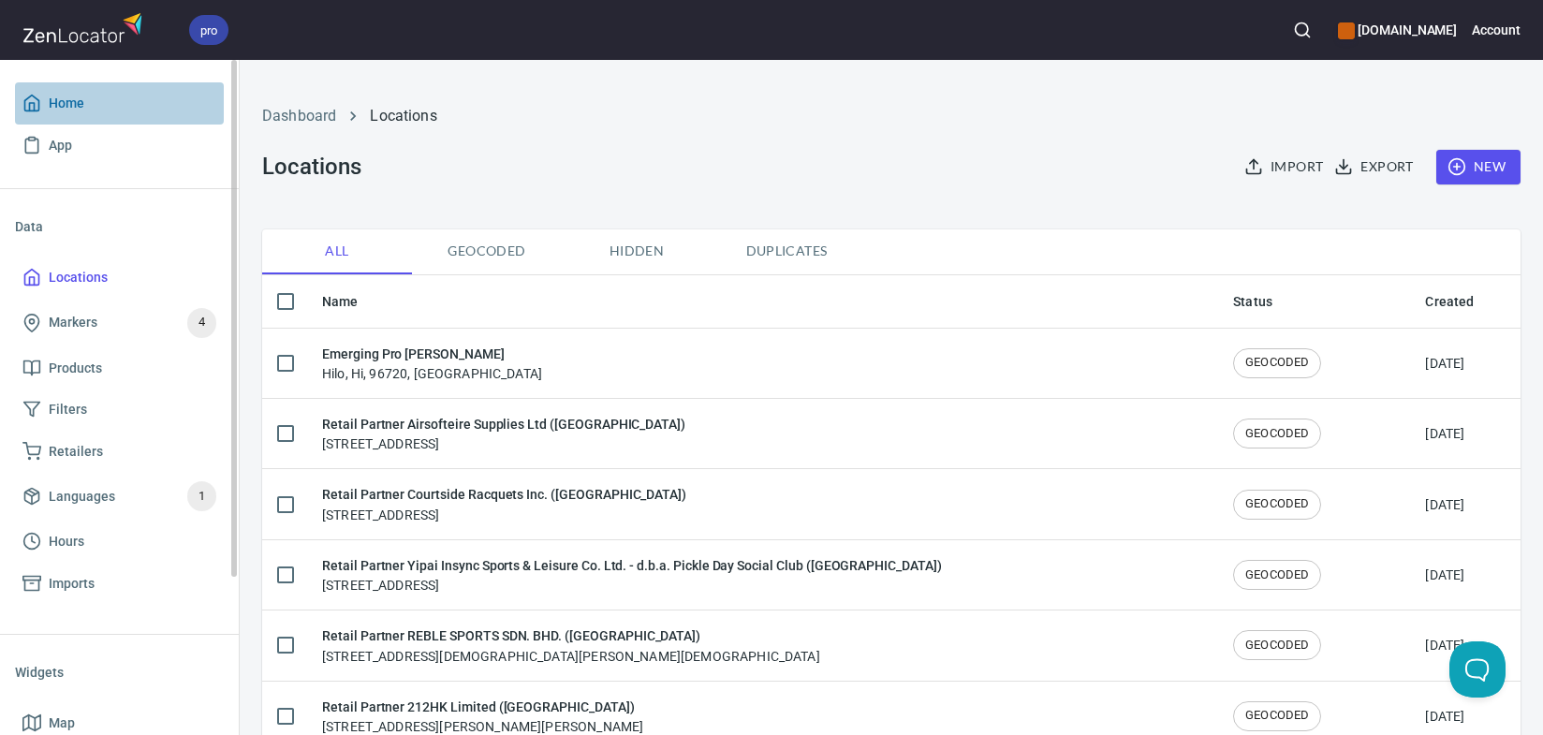 The width and height of the screenshot is (1543, 735). What do you see at coordinates (85, 27) in the screenshot?
I see `img: zenlocator` at bounding box center [85, 27].